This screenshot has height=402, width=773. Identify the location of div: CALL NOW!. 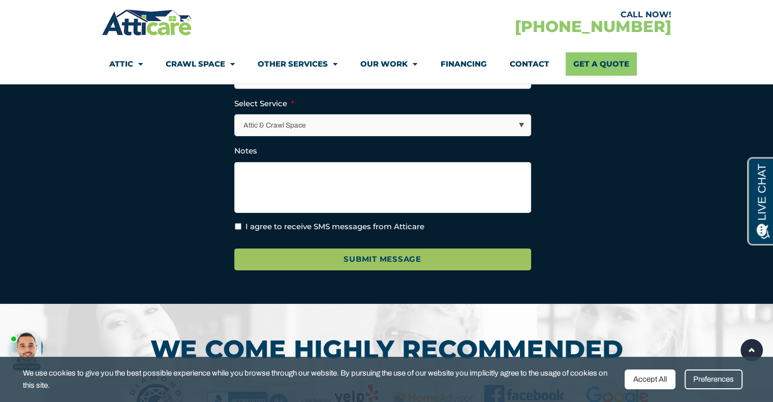
(529, 15).